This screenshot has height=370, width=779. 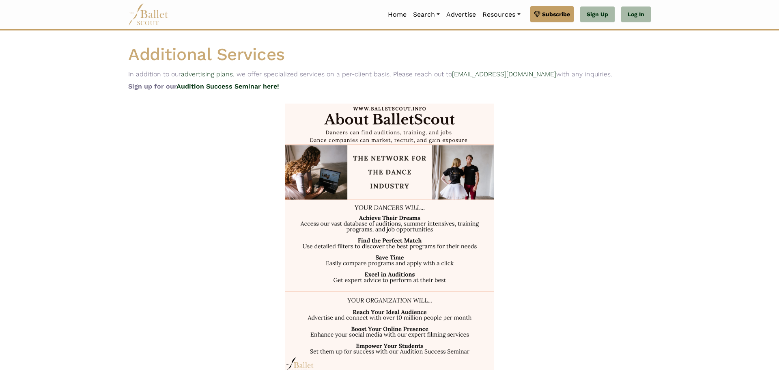 I want to click on a: Resources, so click(x=501, y=15).